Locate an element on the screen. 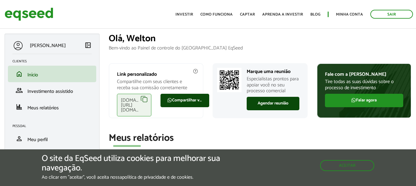 The image size is (416, 186). p: Compartilhe com seus clientes e receba sua comissão corretamente is located at coordinates (156, 84).